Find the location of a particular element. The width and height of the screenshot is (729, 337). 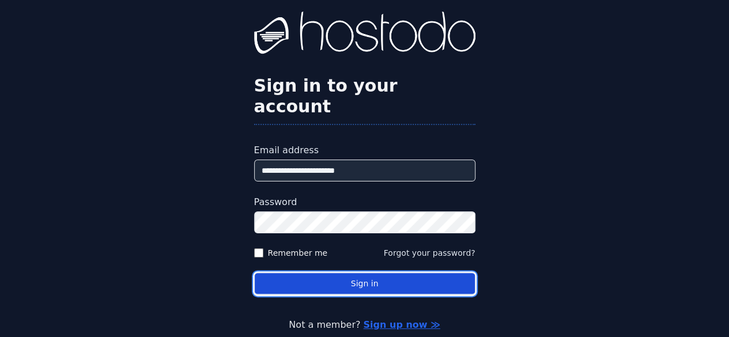

label: Email address is located at coordinates (365, 150).